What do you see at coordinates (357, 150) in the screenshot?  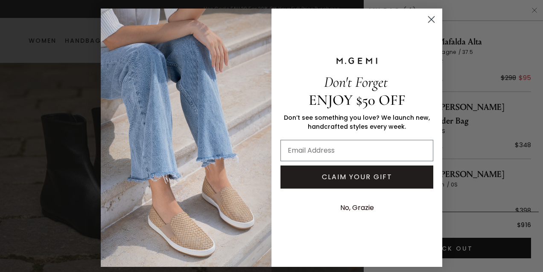 I see `input: Email Address` at bounding box center [357, 150].